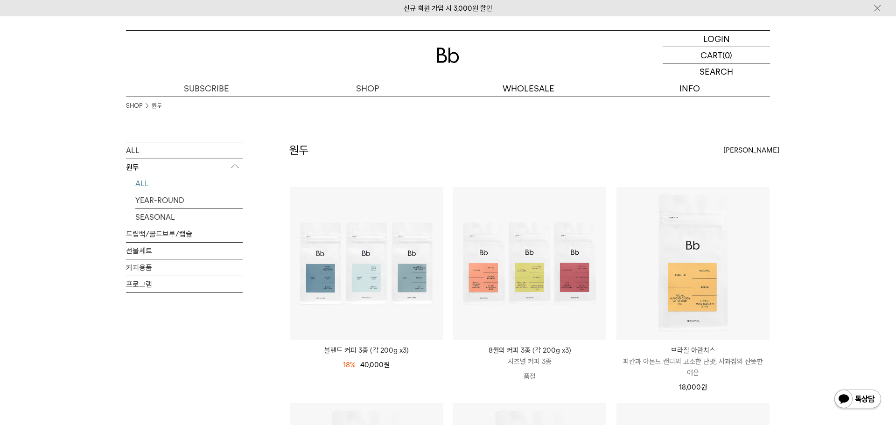 This screenshot has width=896, height=425. I want to click on a: 8월의 커피 3종 (각 200g x3) 시즈널 커피 3종, so click(530, 356).